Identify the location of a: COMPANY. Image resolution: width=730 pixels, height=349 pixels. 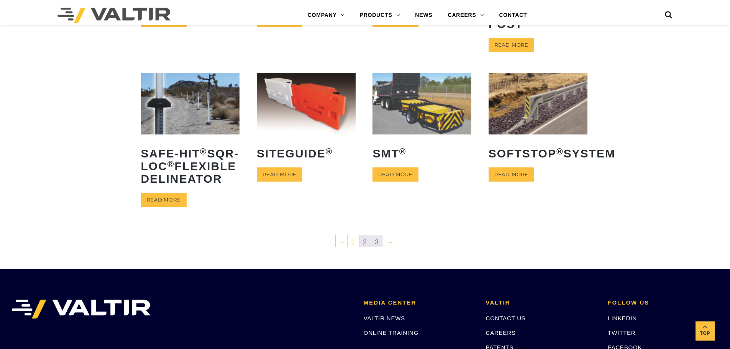
(326, 15).